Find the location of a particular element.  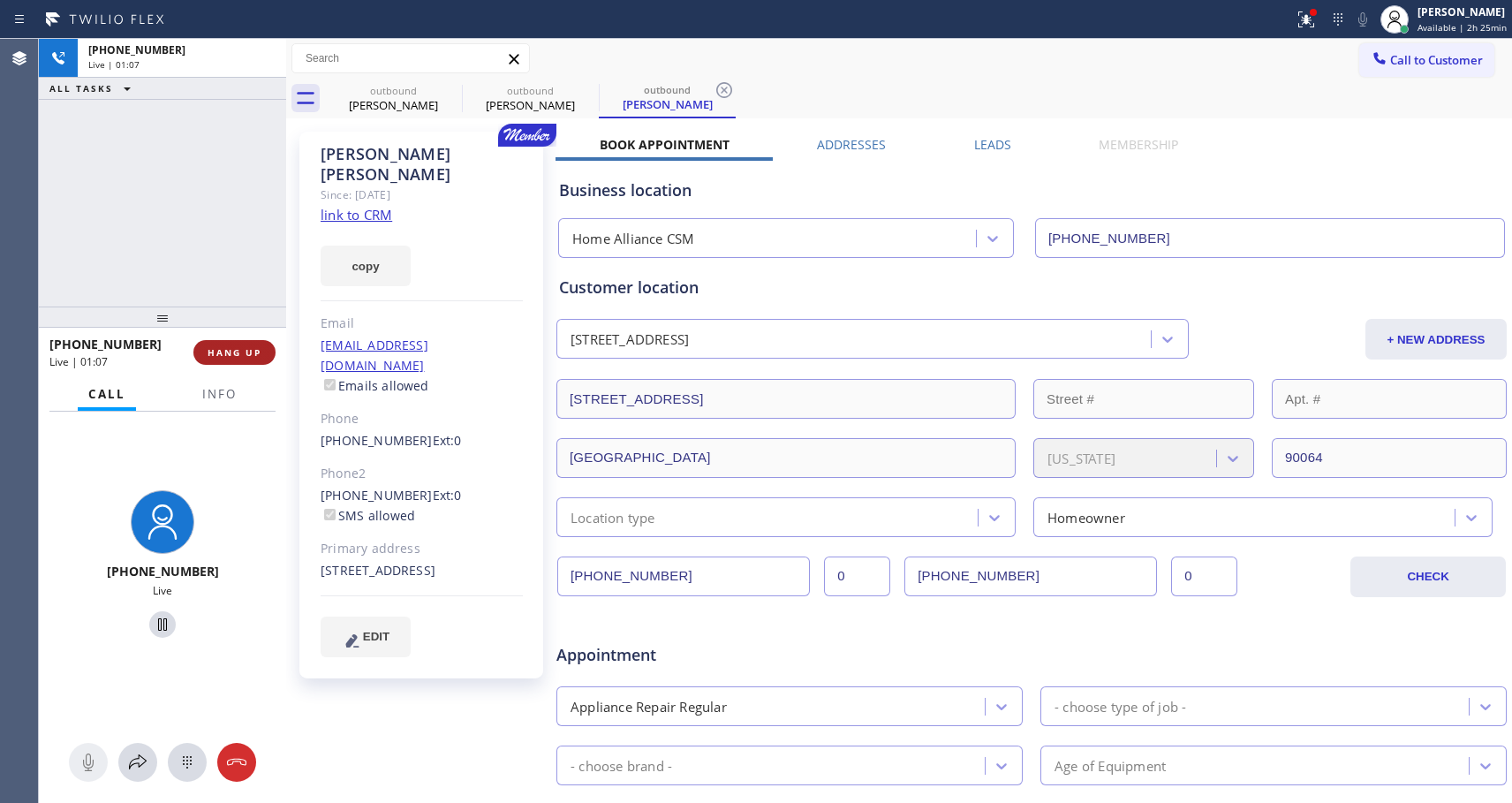

button: Hold Customer is located at coordinates (162, 624).